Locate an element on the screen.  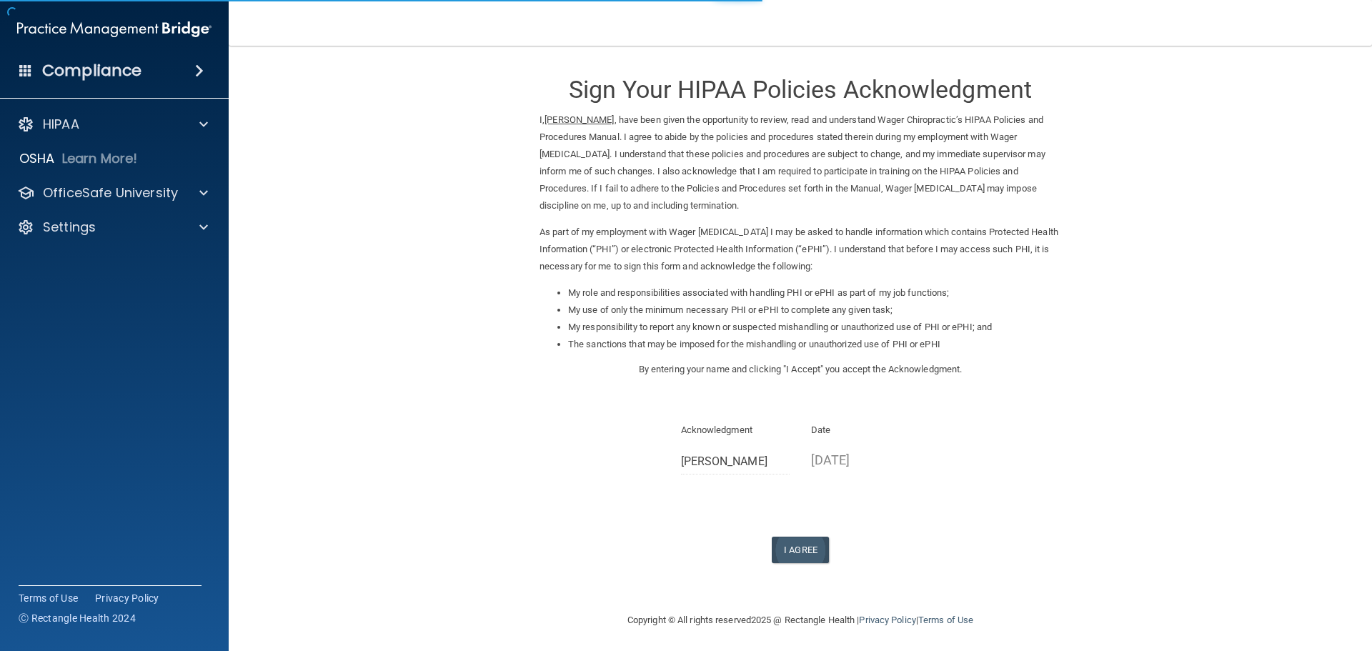
p: Learn More! is located at coordinates (100, 159).